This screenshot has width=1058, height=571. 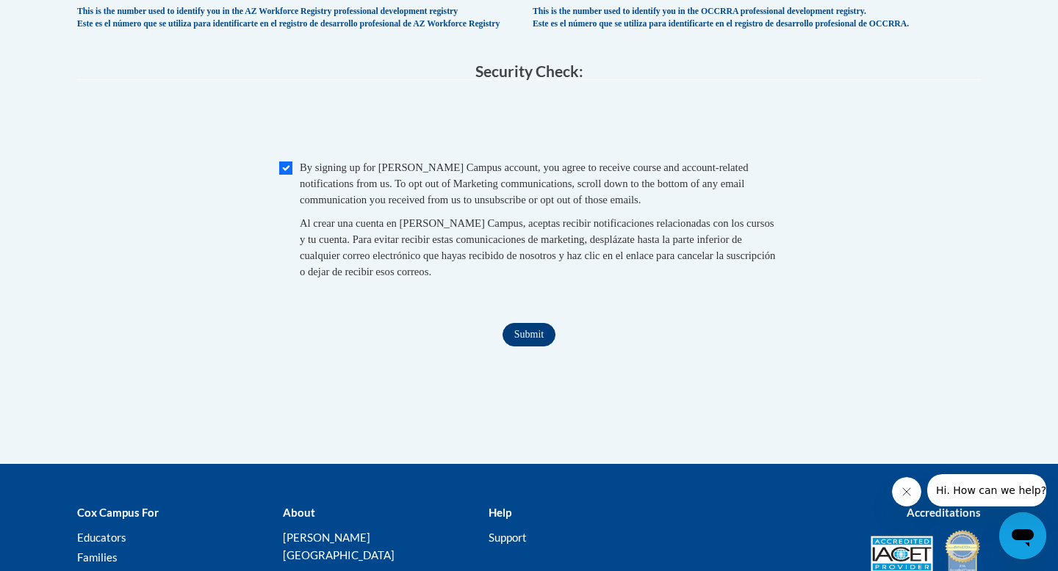 What do you see at coordinates (301, 18) in the screenshot?
I see `div: This is the number used to identify you in the AZ Workforce Registry professional development reg...` at bounding box center [301, 18].